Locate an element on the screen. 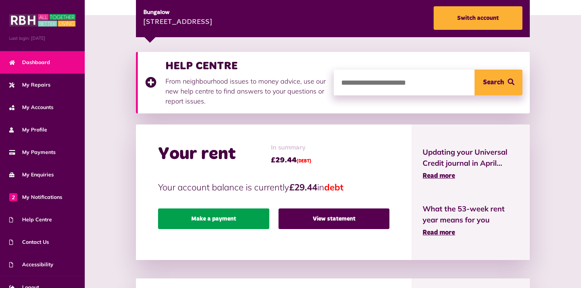  span: Updating your Universal Credit journal in April... is located at coordinates (470, 158).